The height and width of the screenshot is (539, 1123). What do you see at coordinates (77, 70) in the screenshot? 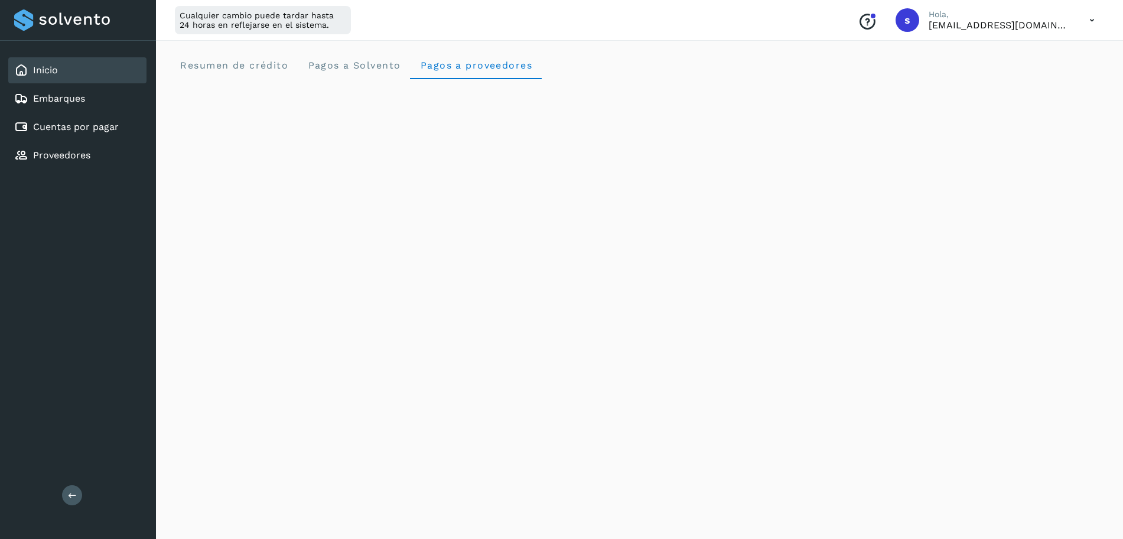
I see `div: Inicio` at bounding box center [77, 70].